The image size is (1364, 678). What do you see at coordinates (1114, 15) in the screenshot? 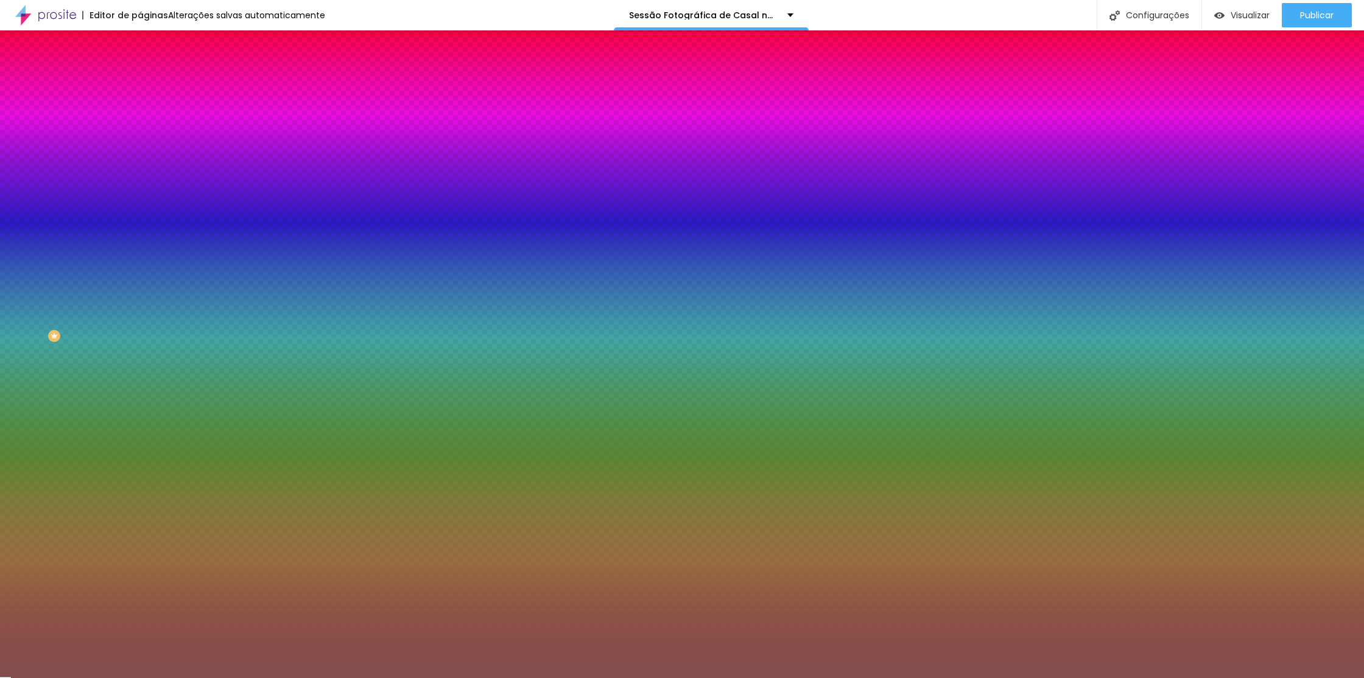
I see `img: Icone` at bounding box center [1114, 15].